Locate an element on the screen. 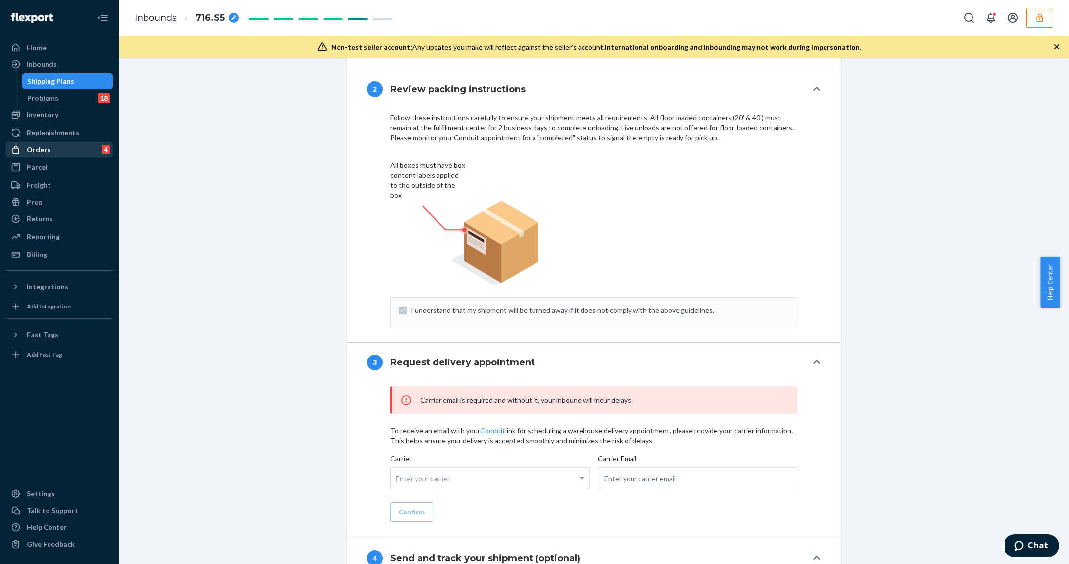 Image resolution: width=1069 pixels, height=564 pixels. div: Fast Tags is located at coordinates (43, 335).